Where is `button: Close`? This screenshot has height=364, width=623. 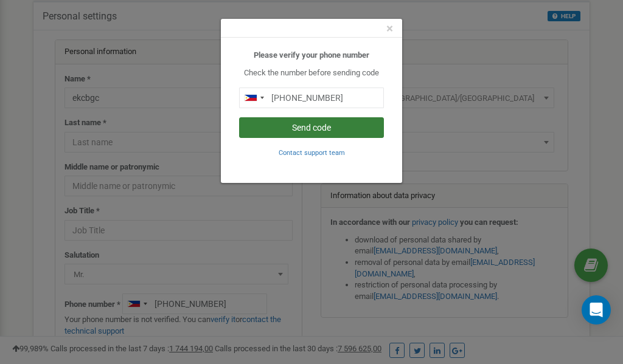
button: Close is located at coordinates (389, 29).